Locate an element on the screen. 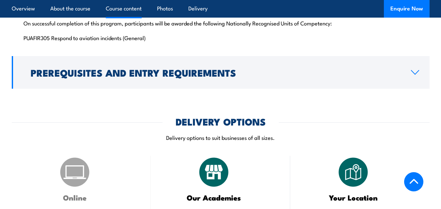 The height and width of the screenshot is (209, 441). h3: Our Academies is located at coordinates (214, 197).